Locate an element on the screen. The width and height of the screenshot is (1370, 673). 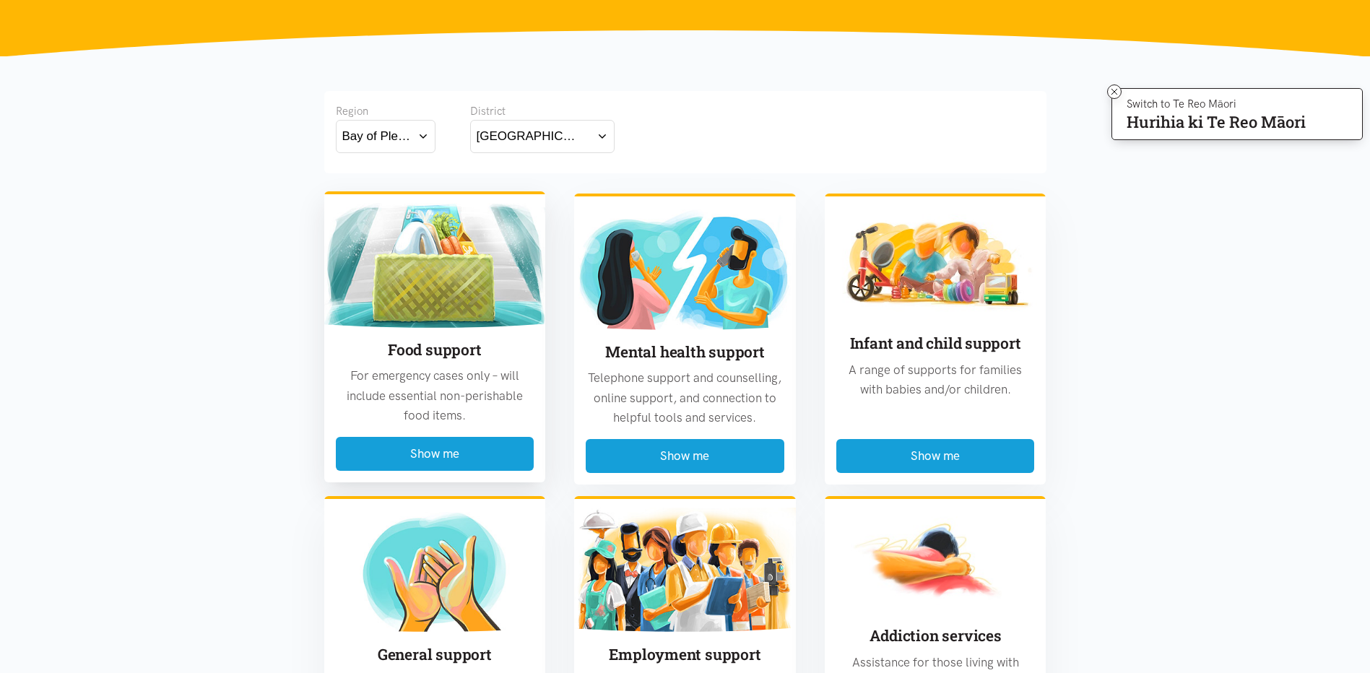
h3: Infant and child support is located at coordinates (935, 343).